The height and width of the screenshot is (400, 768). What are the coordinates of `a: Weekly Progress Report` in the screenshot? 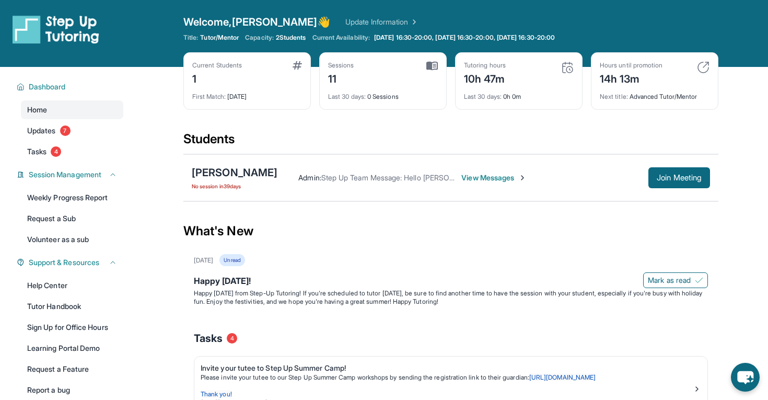 It's located at (72, 198).